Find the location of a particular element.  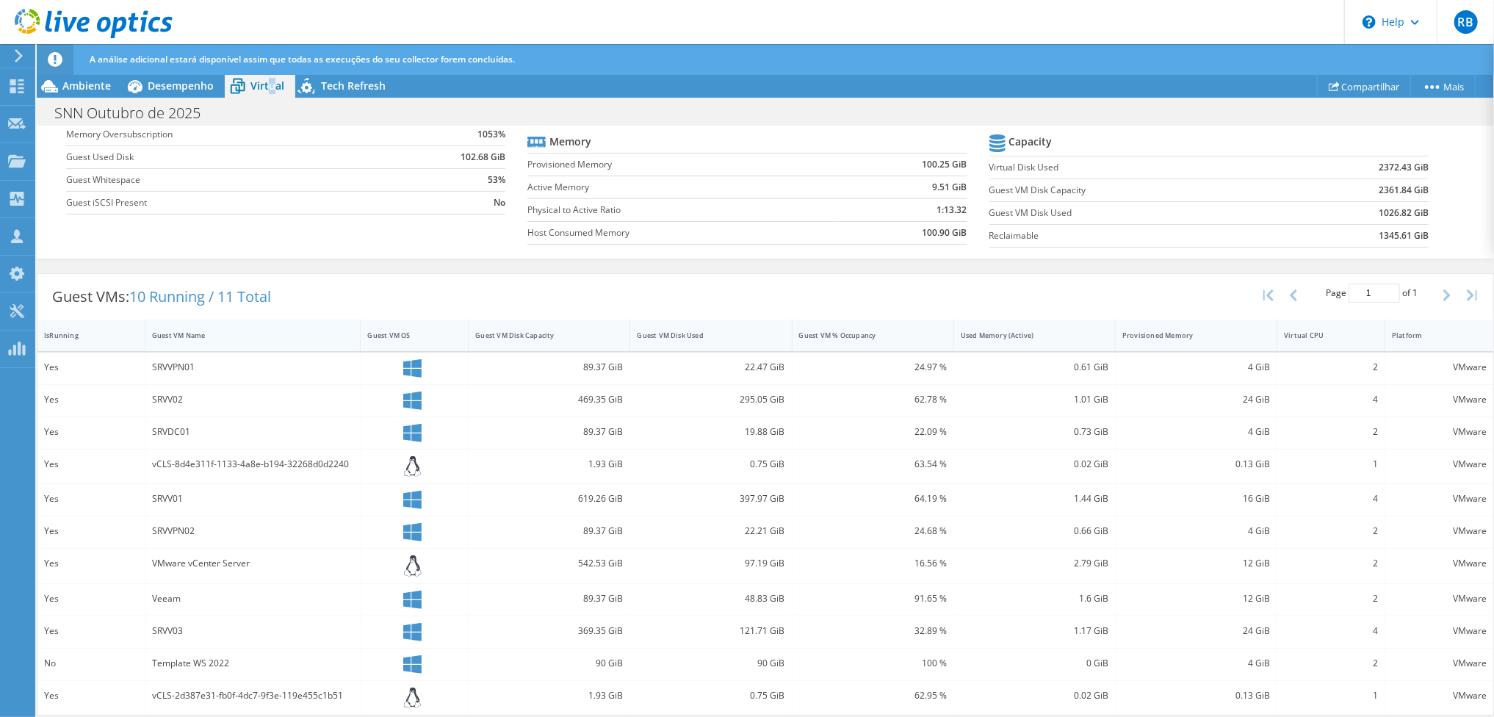

div: 1.93 GiB is located at coordinates (549, 464).